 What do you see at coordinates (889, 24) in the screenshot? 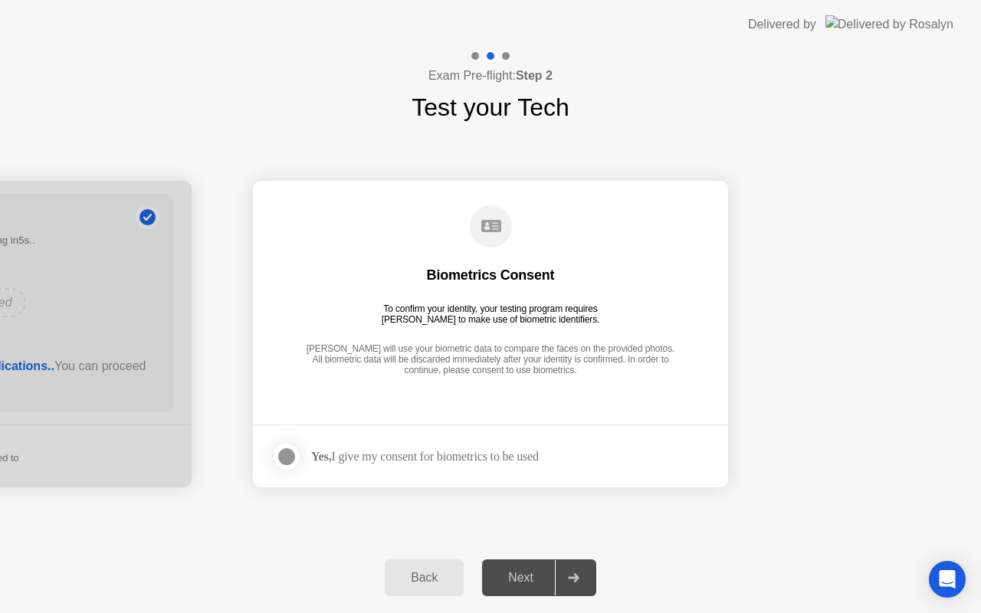
I see `img: Delivered by Rosalyn` at bounding box center [889, 24].